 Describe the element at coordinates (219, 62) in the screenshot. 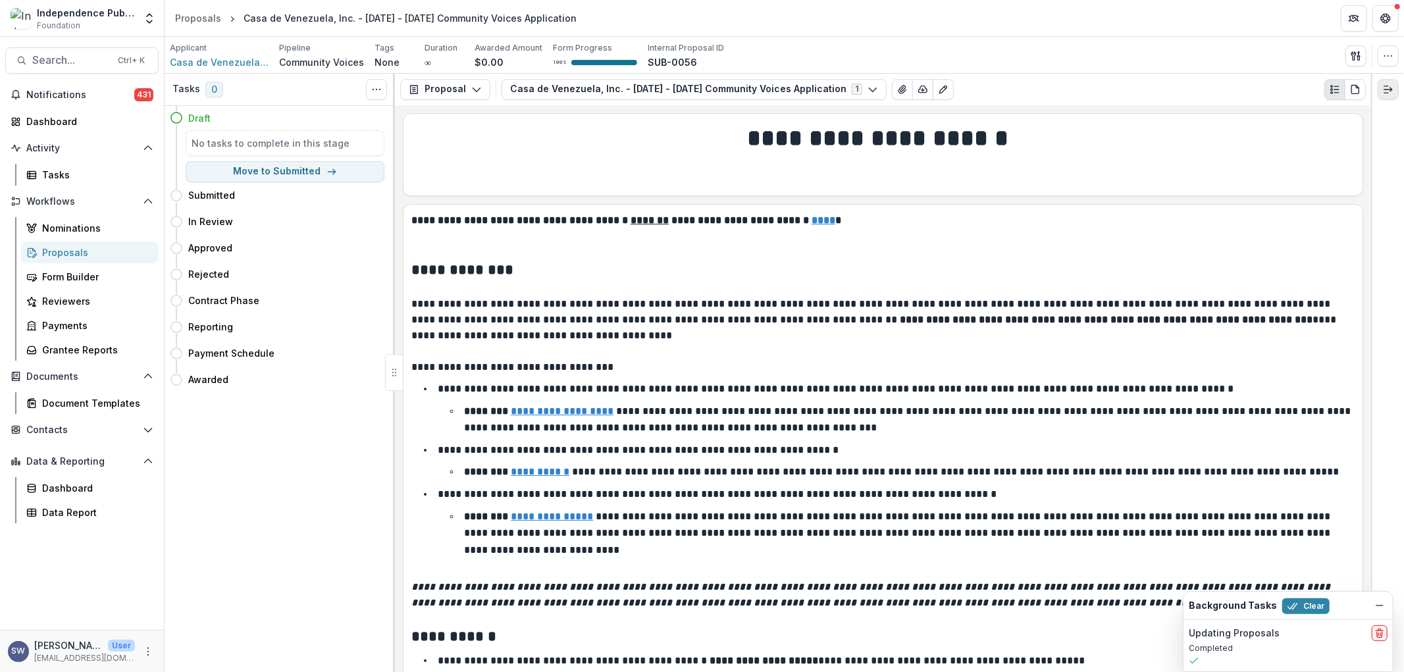

I see `a: Casa de Venezuela, Inc.` at that location.